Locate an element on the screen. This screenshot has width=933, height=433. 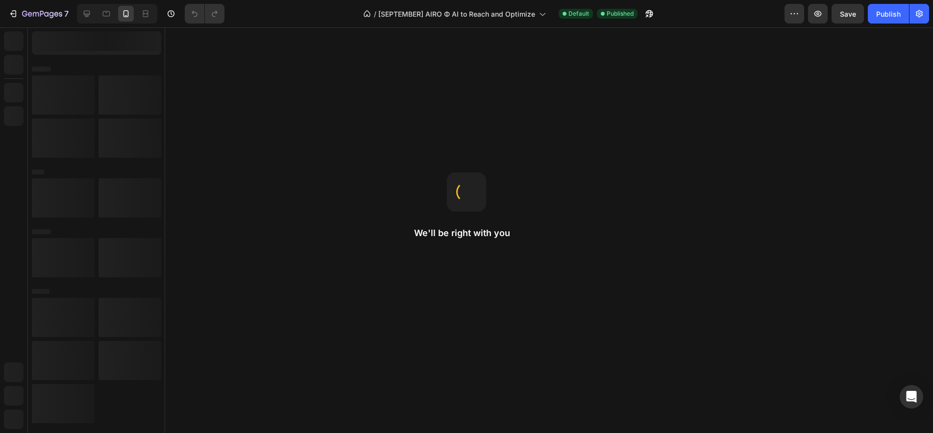
button: Save is located at coordinates (848, 14).